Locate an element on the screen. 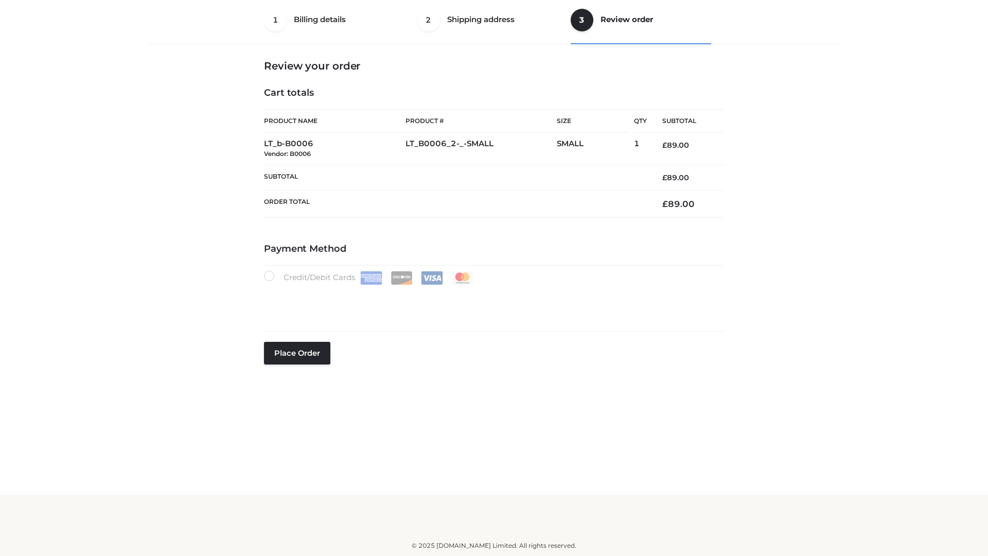 The image size is (988, 556). td: LT_b-B0006 is located at coordinates (334, 149).